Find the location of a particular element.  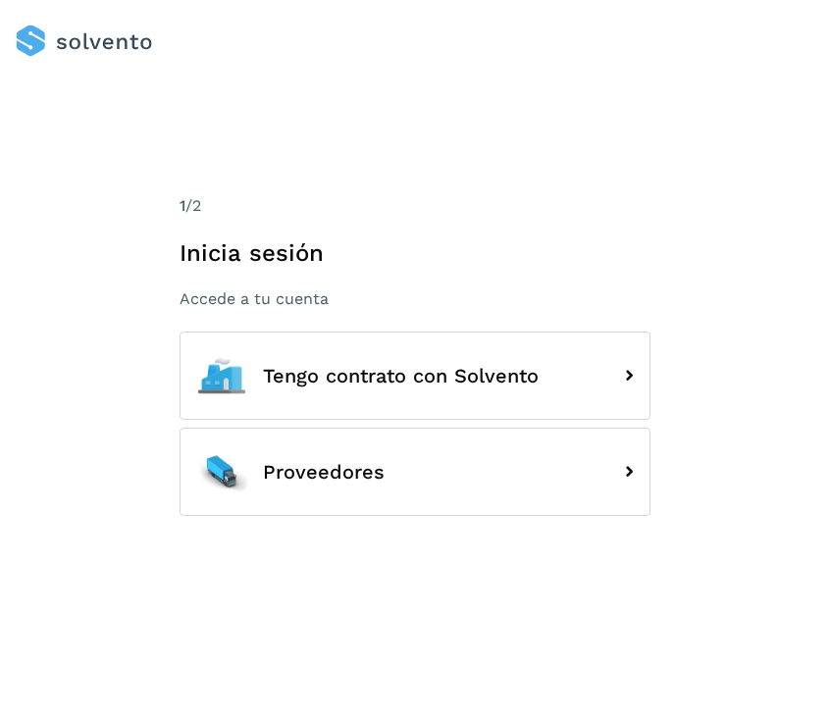

span: Tengo contrato con Solvento is located at coordinates (400, 376).